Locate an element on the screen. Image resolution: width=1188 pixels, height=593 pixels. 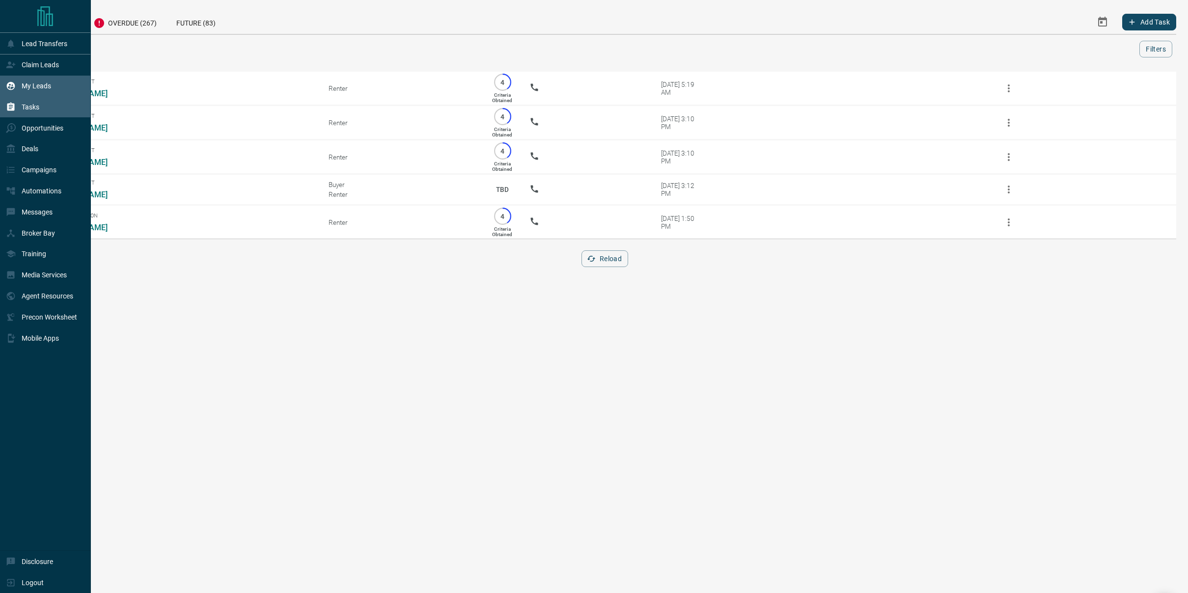
div: Overdue (267) is located at coordinates (125, 22).